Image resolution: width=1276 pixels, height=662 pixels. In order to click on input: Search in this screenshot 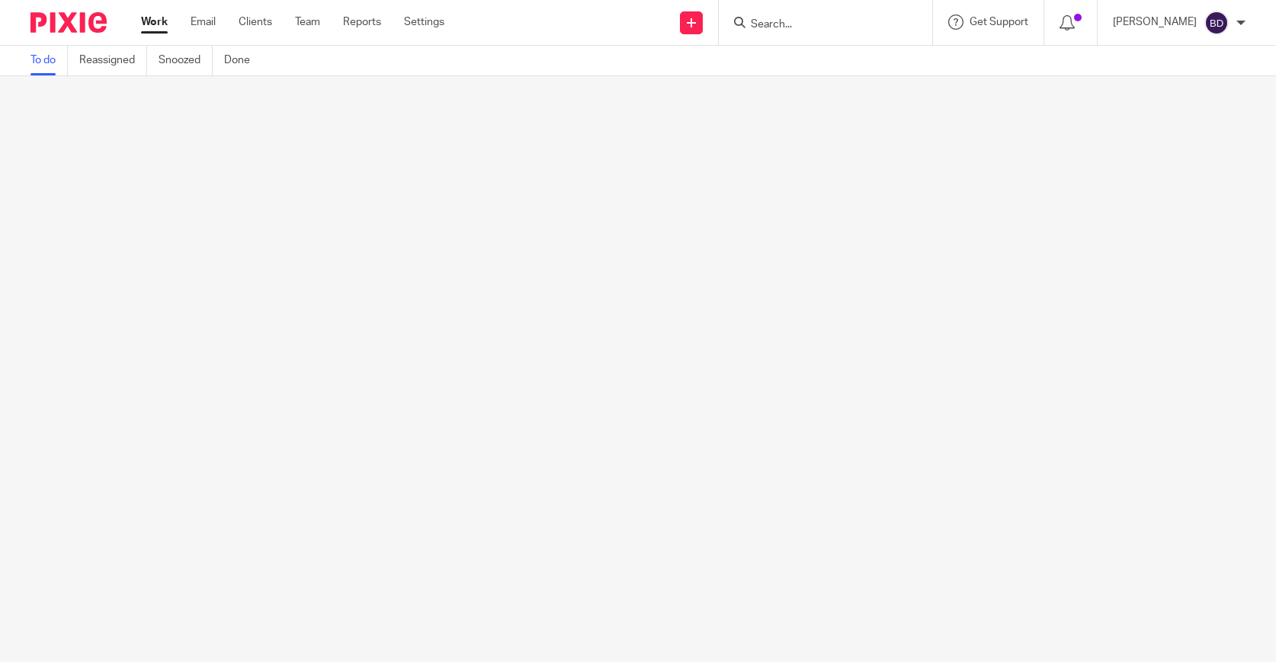, I will do `click(818, 25)`.